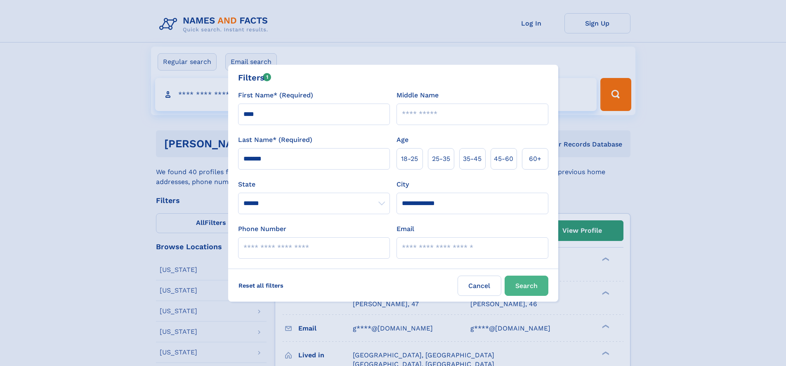  Describe the element at coordinates (527, 286) in the screenshot. I see `button: Search` at that location.